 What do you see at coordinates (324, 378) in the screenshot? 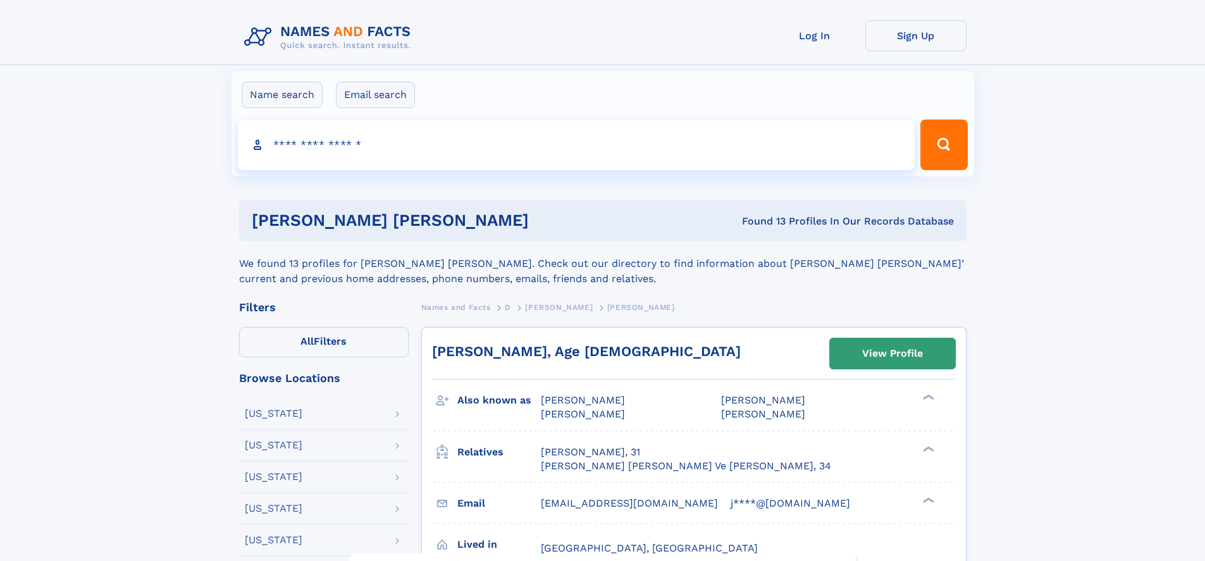
I see `div: Browse Locations` at bounding box center [324, 378].